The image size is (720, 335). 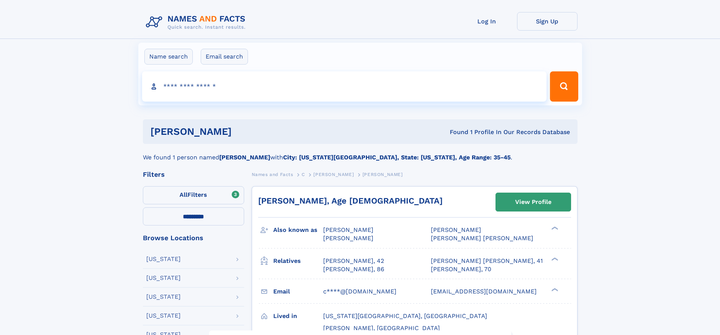 I want to click on div: Filters, so click(x=194, y=175).